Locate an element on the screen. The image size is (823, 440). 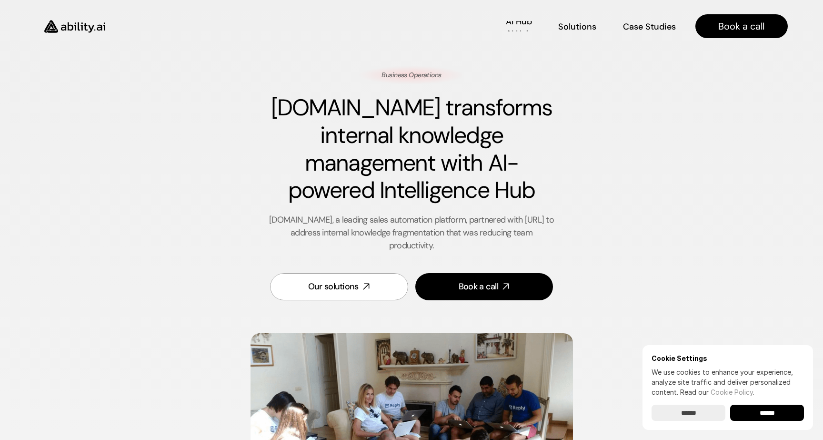
a: Solutions is located at coordinates (577, 26).